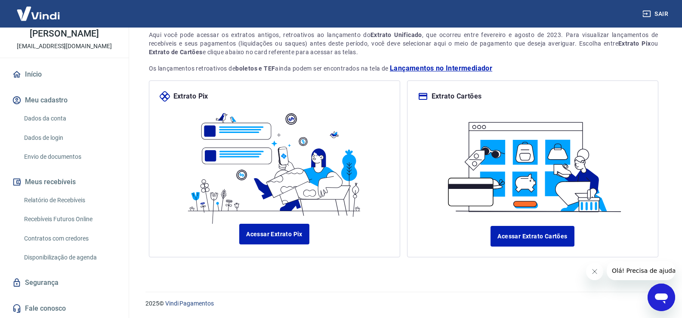 Image resolution: width=682 pixels, height=318 pixels. What do you see at coordinates (403, 303) in the screenshot?
I see `p: 2025 ©` at bounding box center [403, 303].